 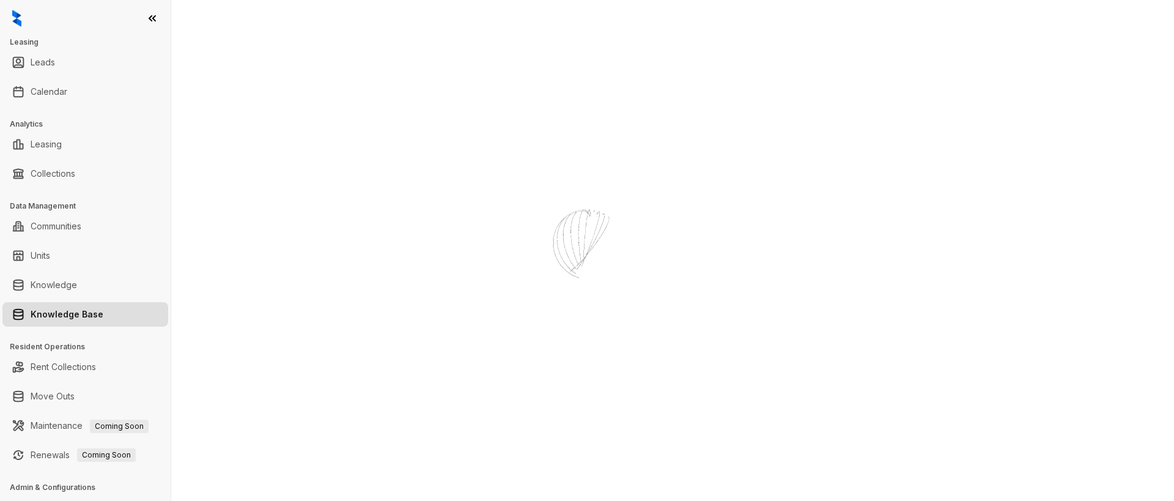 What do you see at coordinates (85, 174) in the screenshot?
I see `li: Collections` at bounding box center [85, 174].